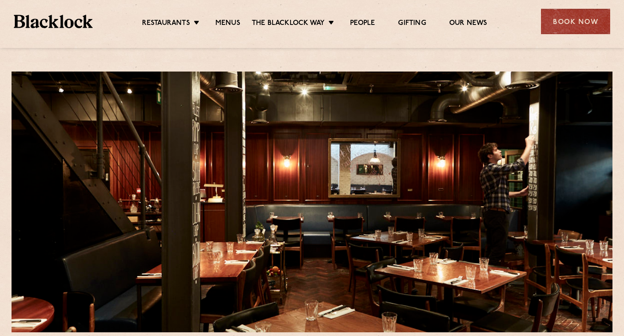 Image resolution: width=624 pixels, height=336 pixels. Describe the element at coordinates (363, 24) in the screenshot. I see `a: People` at that location.